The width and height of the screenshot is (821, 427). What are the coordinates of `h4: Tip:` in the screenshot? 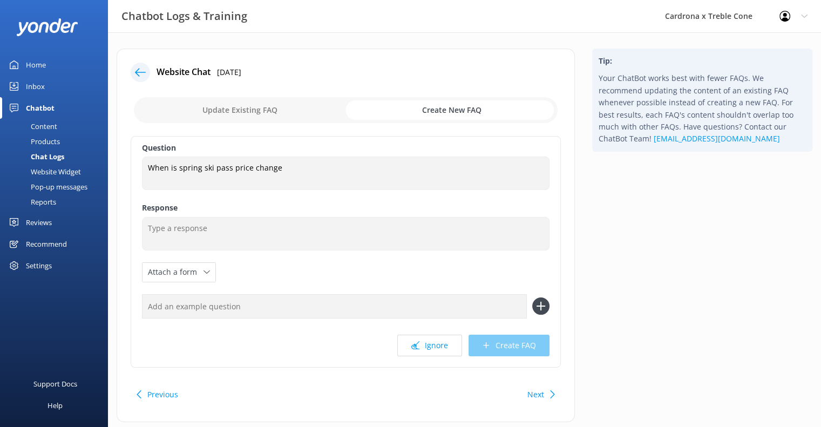 It's located at (703, 61).